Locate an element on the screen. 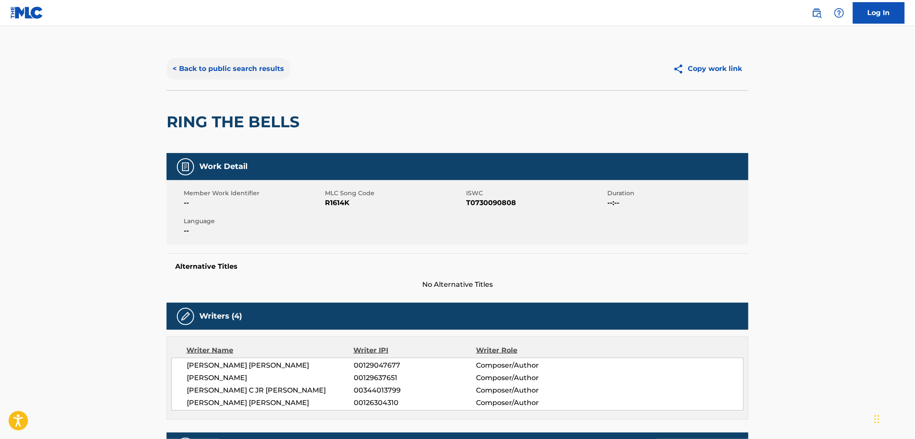 The width and height of the screenshot is (915, 439). span: T0730090808 is located at coordinates (535, 203).